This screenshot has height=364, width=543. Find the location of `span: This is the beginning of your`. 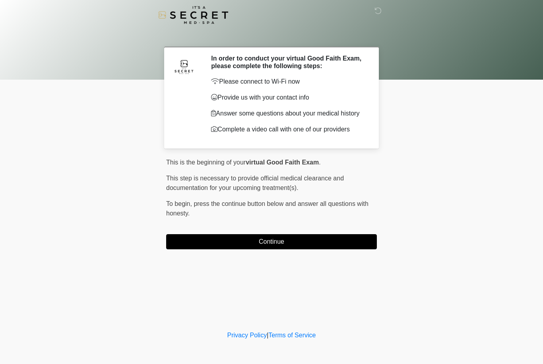

span: This is the beginning of your is located at coordinates (206, 162).